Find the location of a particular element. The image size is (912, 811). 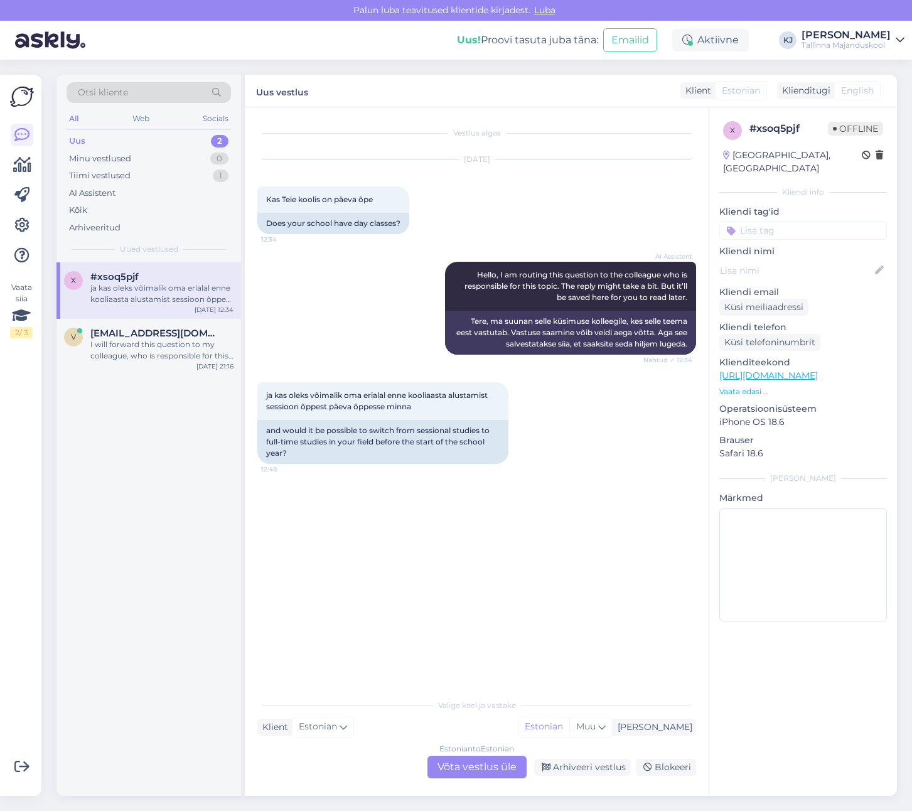

div: Minu vestlused is located at coordinates (100, 159).